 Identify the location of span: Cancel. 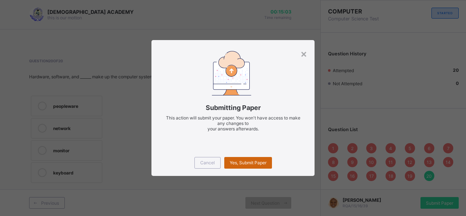
(208, 162).